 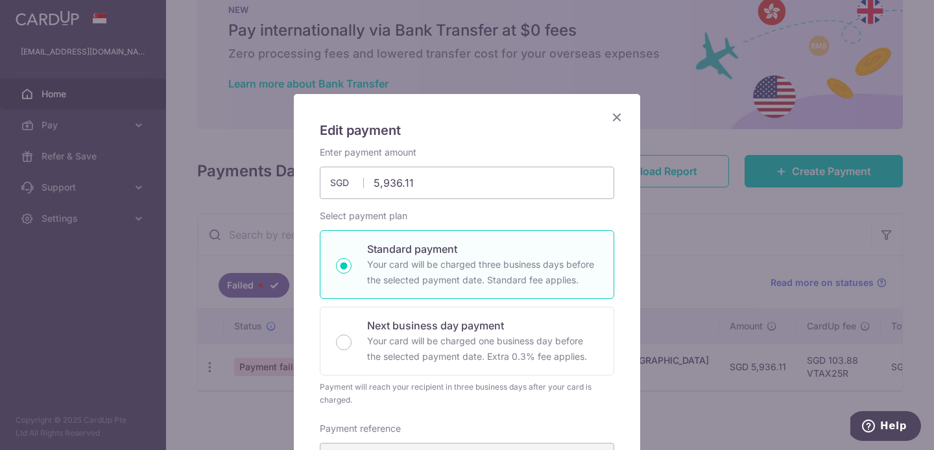 What do you see at coordinates (483, 349) in the screenshot?
I see `p: Your card will be charged one business day before the selected payment date. Extra 0.3% fee applies.` at bounding box center [483, 349].